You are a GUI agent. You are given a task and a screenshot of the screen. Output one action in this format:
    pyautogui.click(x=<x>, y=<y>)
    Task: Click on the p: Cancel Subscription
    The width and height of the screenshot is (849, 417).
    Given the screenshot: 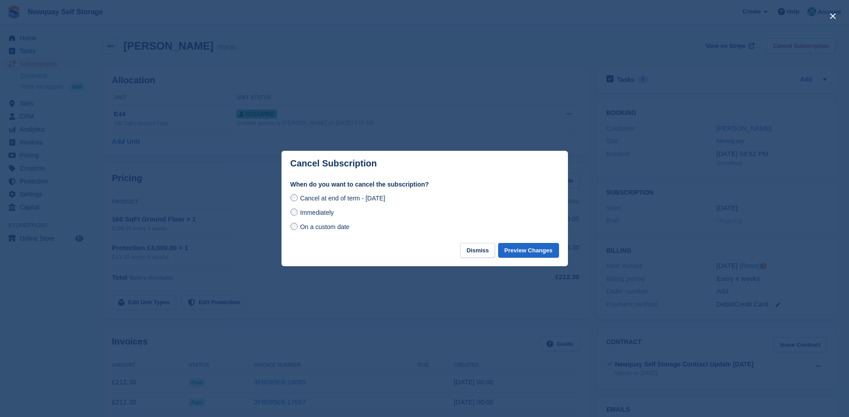 What is the action you would take?
    pyautogui.click(x=334, y=163)
    